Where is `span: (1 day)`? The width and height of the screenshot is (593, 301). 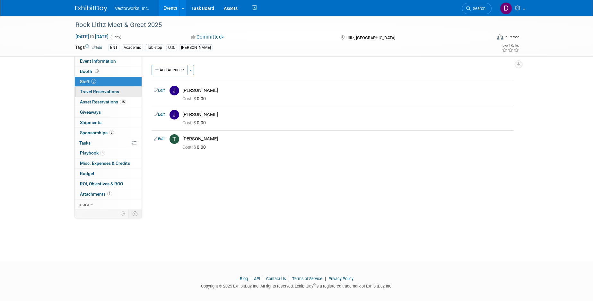 span: (1 day) is located at coordinates (115, 37).